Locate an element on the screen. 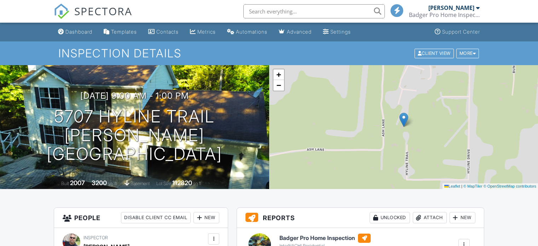 The width and height of the screenshot is (538, 246). a: © OpenStreetMap contributors is located at coordinates (510, 186).